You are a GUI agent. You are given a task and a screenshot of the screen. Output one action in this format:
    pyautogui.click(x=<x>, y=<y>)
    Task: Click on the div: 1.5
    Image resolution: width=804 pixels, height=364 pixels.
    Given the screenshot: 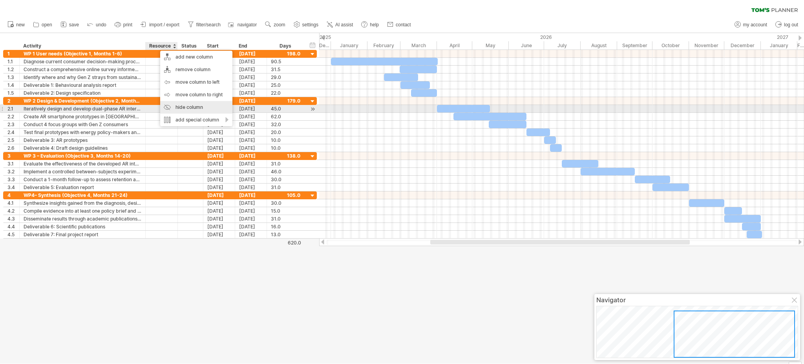 What is the action you would take?
    pyautogui.click(x=13, y=93)
    